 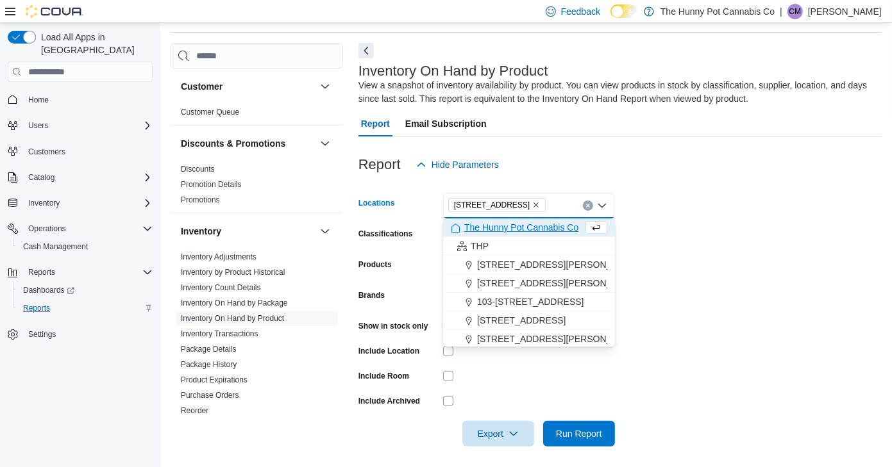 I want to click on span: 600 Fleet St, so click(x=497, y=205).